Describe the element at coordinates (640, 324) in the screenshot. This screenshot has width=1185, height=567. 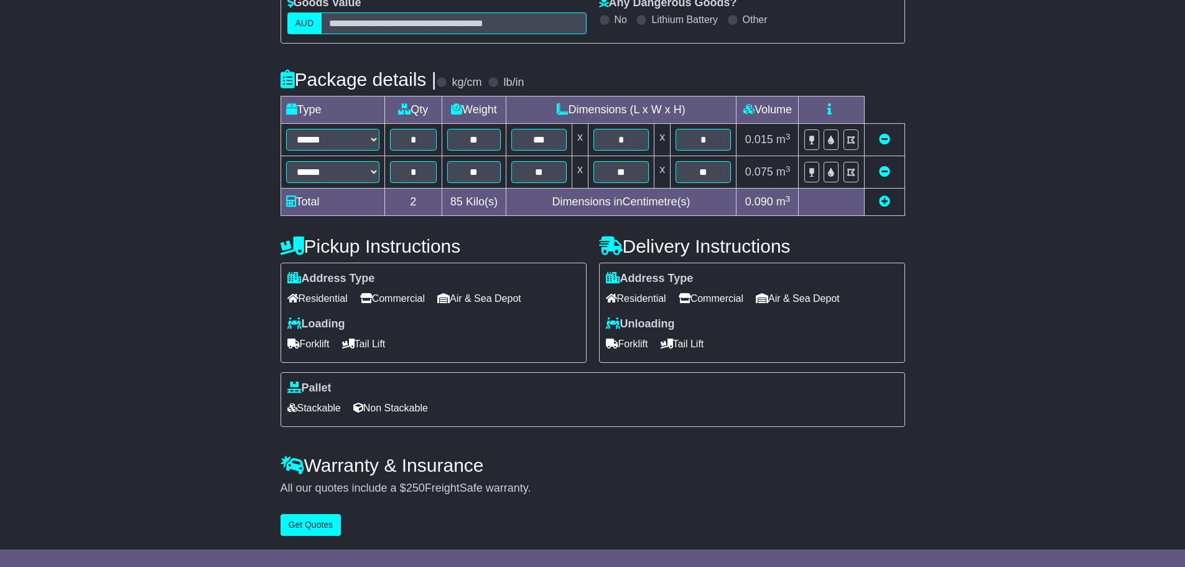
I see `label: Unloading` at that location.